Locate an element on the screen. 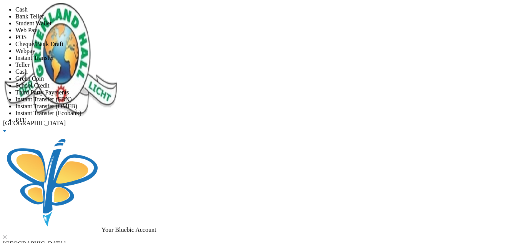 This screenshot has width=525, height=243. span: Instant Transfer (FBN) is located at coordinates (43, 99).